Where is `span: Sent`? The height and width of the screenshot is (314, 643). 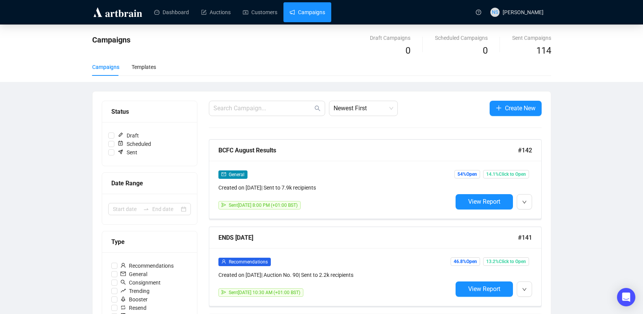
span: Sent is located at coordinates (127, 152).